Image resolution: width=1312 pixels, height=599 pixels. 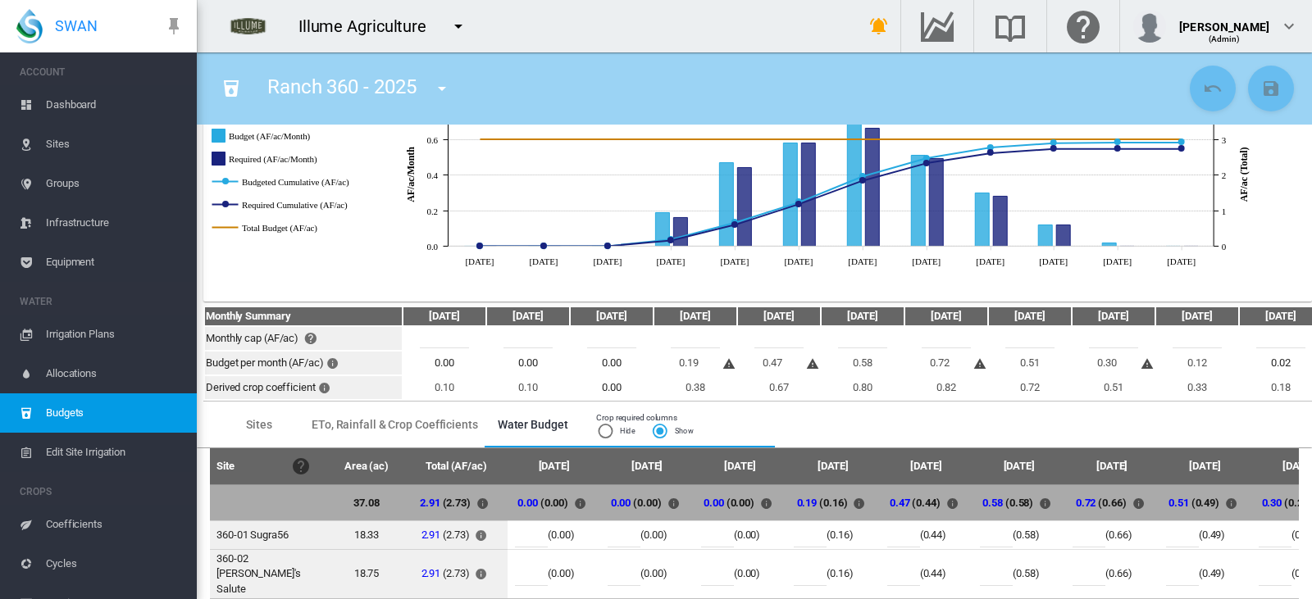 I want to click on md-icon: icon-content-save, so click(x=1271, y=89).